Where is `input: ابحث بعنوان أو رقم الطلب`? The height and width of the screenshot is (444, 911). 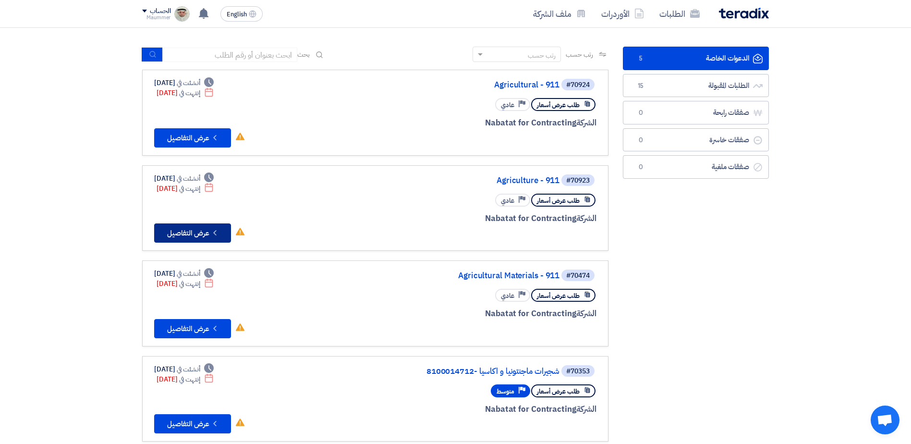
input: ابحث بعنوان أو رقم الطلب is located at coordinates (230, 55).